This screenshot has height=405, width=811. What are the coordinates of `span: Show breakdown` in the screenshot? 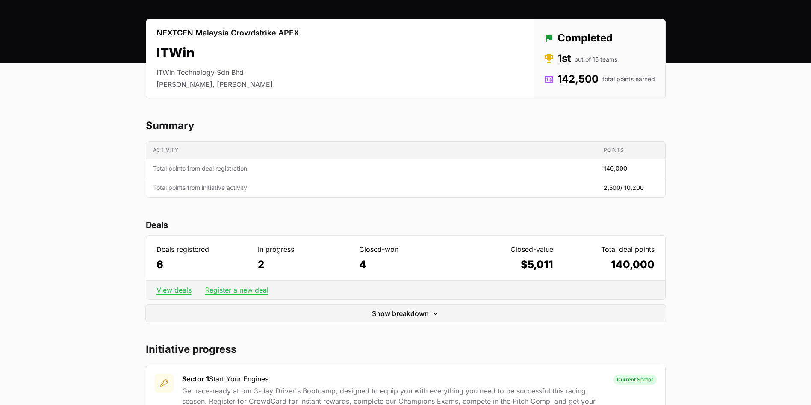 It's located at (400, 314).